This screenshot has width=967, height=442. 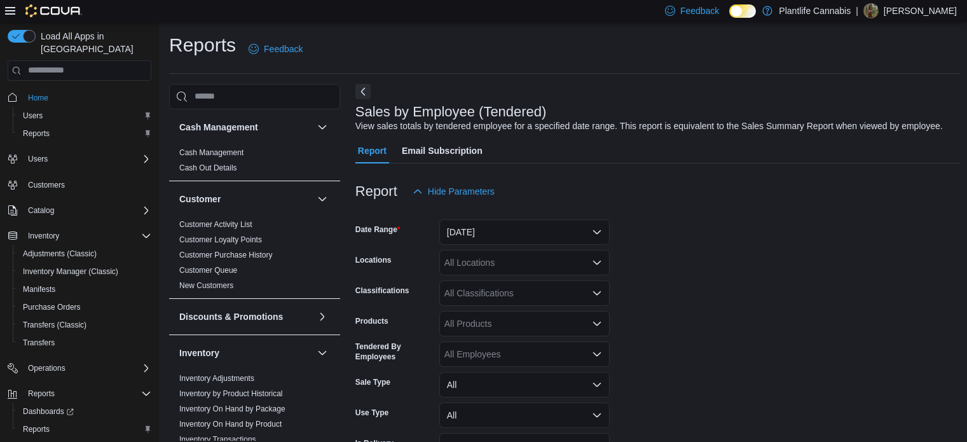 What do you see at coordinates (39, 343) in the screenshot?
I see `span: Transfers` at bounding box center [39, 343].